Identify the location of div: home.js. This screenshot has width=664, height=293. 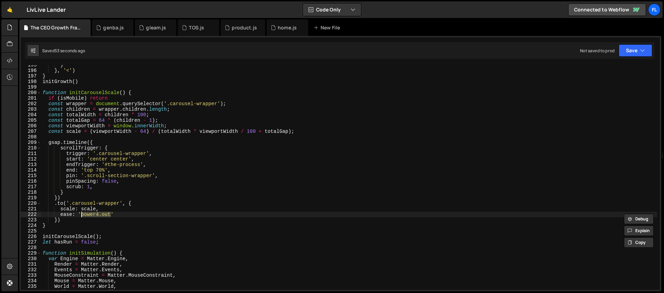
(287, 28).